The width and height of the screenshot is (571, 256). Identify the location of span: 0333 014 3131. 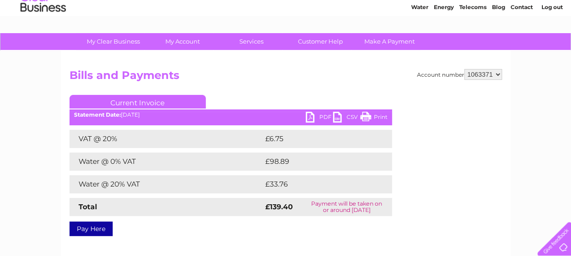
(431, 10).